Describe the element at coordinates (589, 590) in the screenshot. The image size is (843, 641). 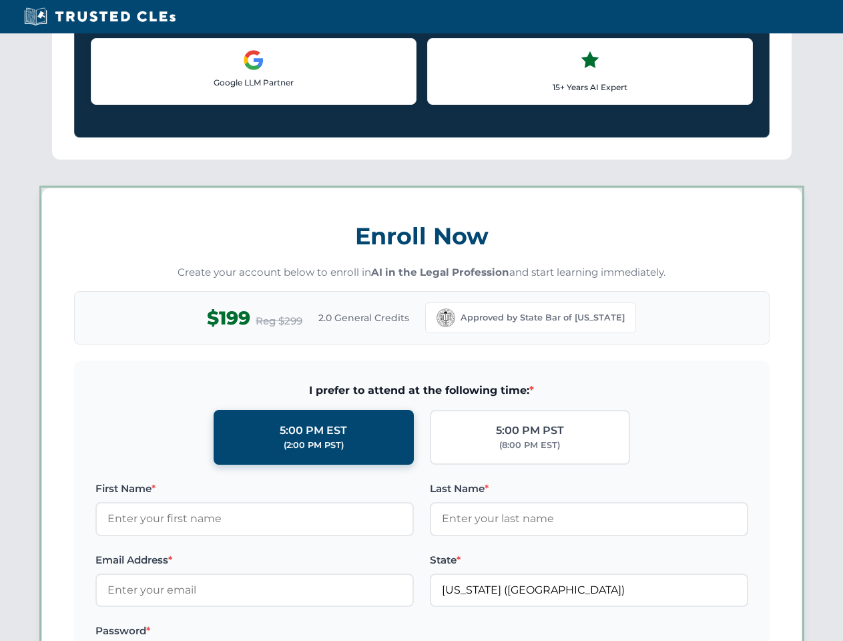
I see `input: California (CA)` at that location.